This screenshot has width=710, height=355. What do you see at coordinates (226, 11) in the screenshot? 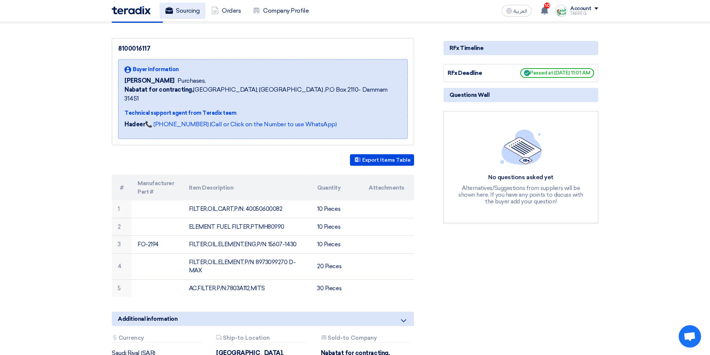
I see `a: Orders` at bounding box center [226, 11].